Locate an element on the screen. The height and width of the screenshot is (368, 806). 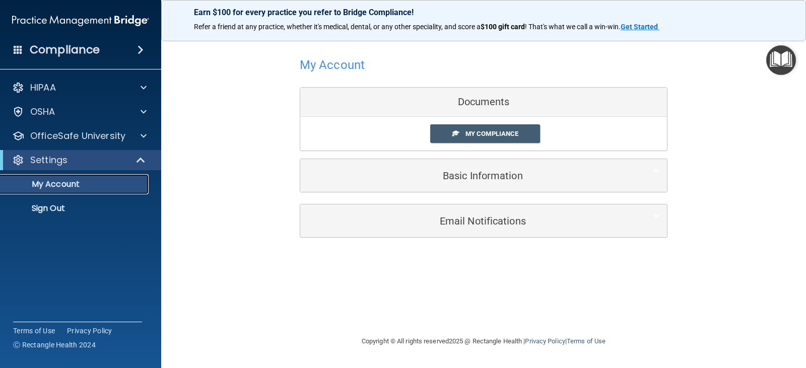
h4: My Account is located at coordinates (332, 65).